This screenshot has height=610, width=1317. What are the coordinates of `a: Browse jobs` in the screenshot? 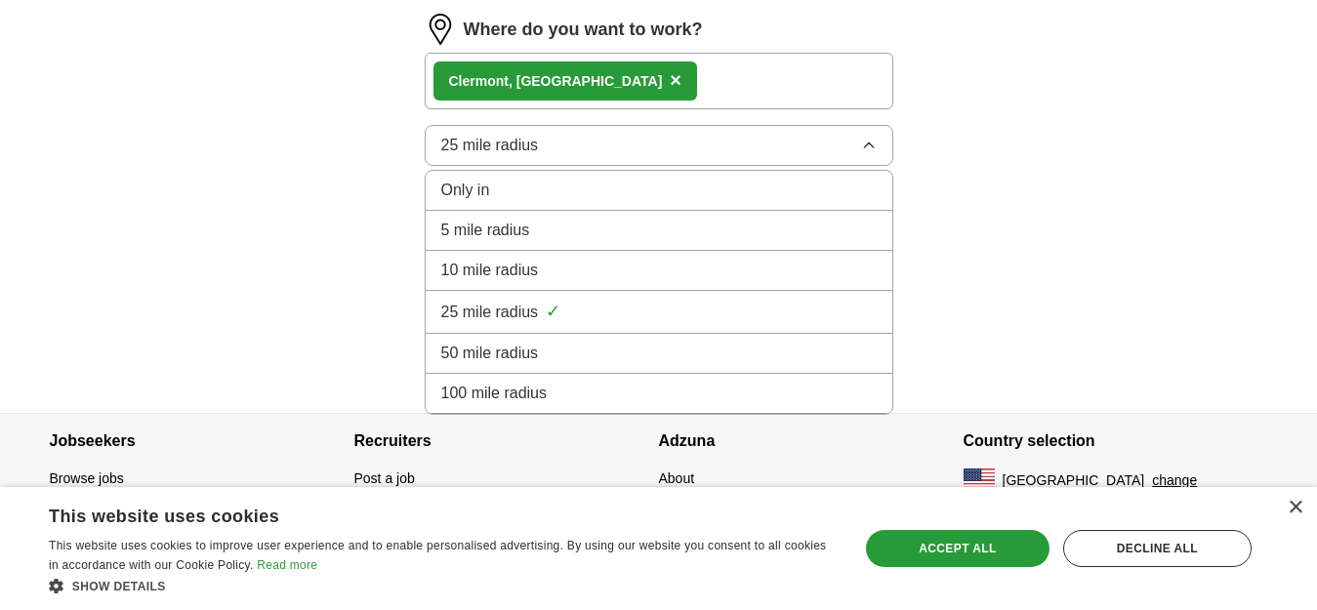 It's located at (87, 478).